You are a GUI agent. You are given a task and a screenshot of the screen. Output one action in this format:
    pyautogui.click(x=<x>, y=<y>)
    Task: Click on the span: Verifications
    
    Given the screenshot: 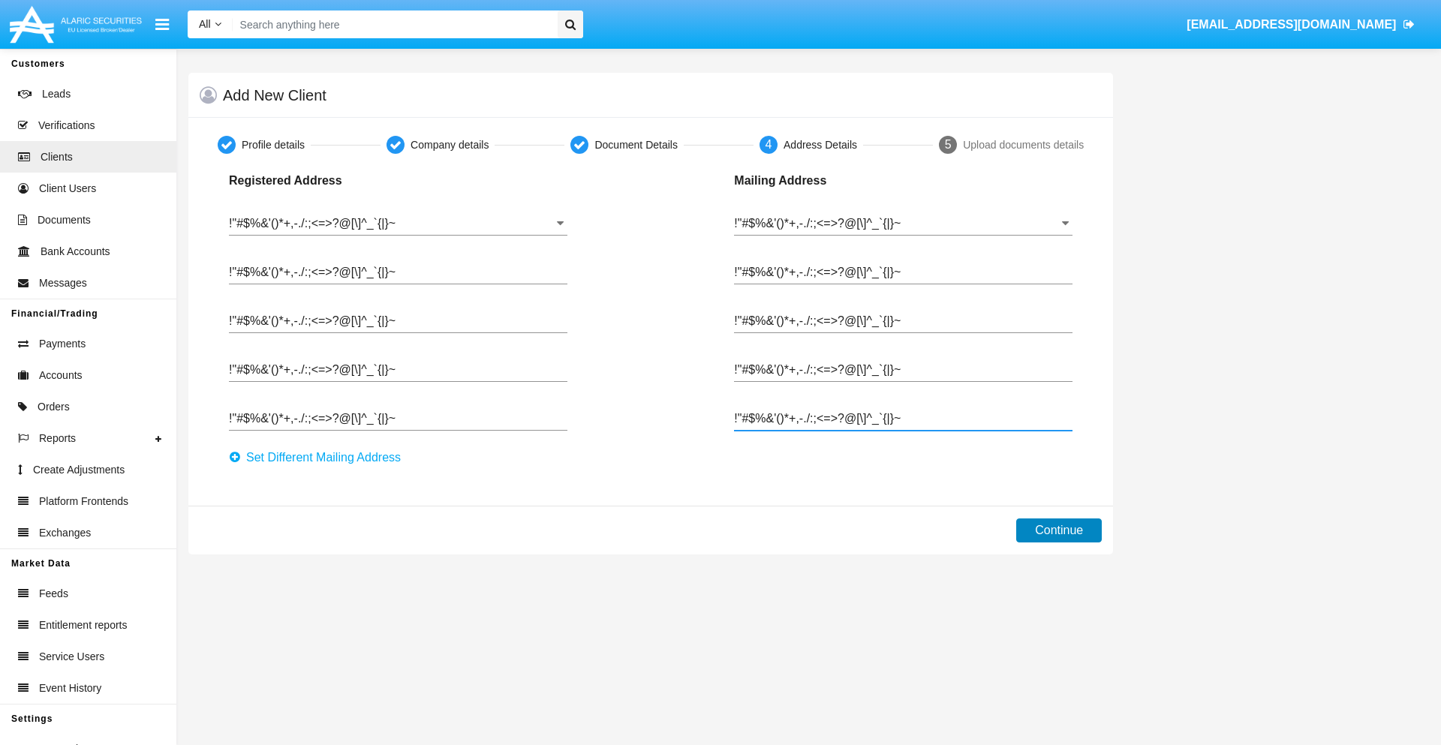 What is the action you would take?
    pyautogui.click(x=66, y=125)
    